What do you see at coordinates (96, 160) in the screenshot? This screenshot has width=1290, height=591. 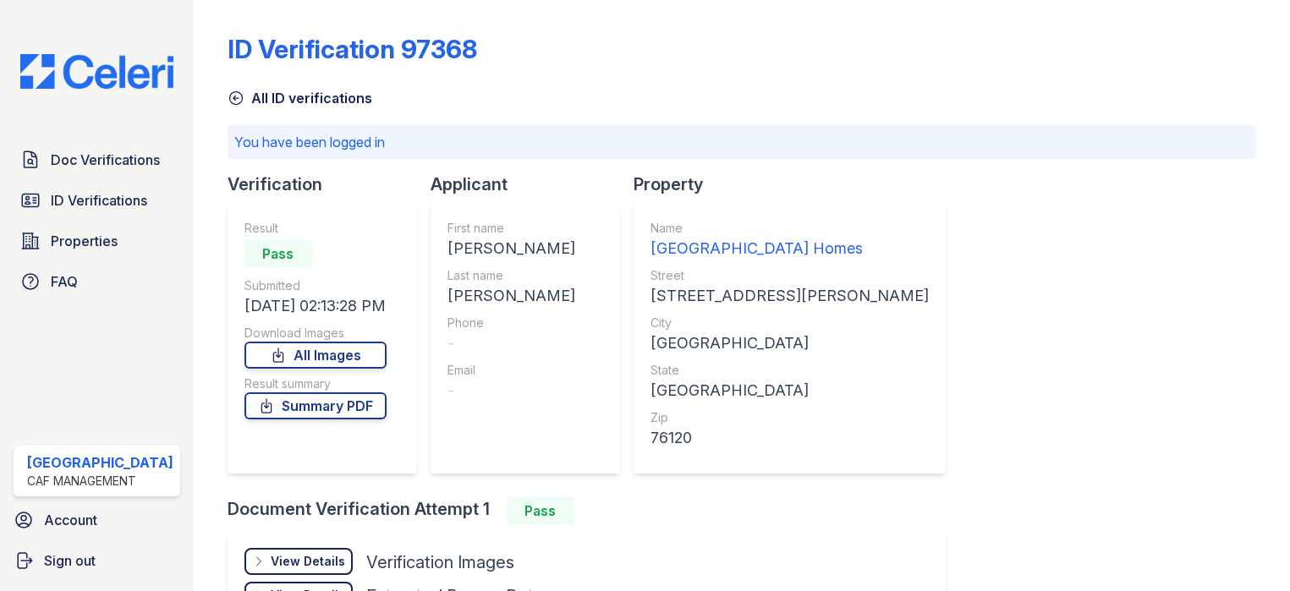 I see `a: Doc Verifications` at bounding box center [96, 160].